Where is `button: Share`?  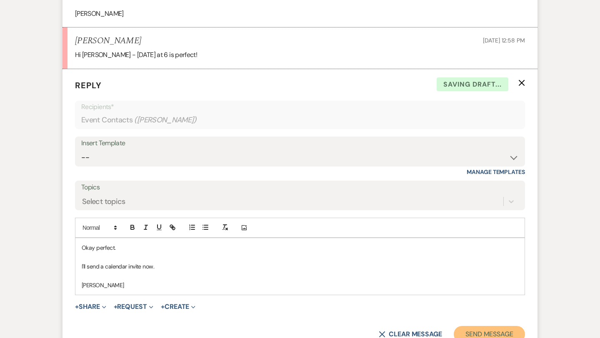 button: Share is located at coordinates (90, 307).